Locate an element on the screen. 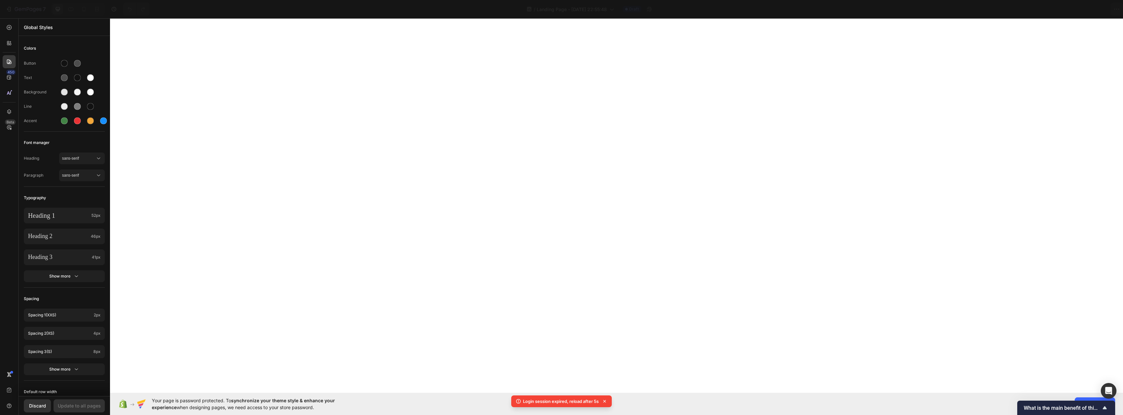  p: 7 is located at coordinates (44, 9).